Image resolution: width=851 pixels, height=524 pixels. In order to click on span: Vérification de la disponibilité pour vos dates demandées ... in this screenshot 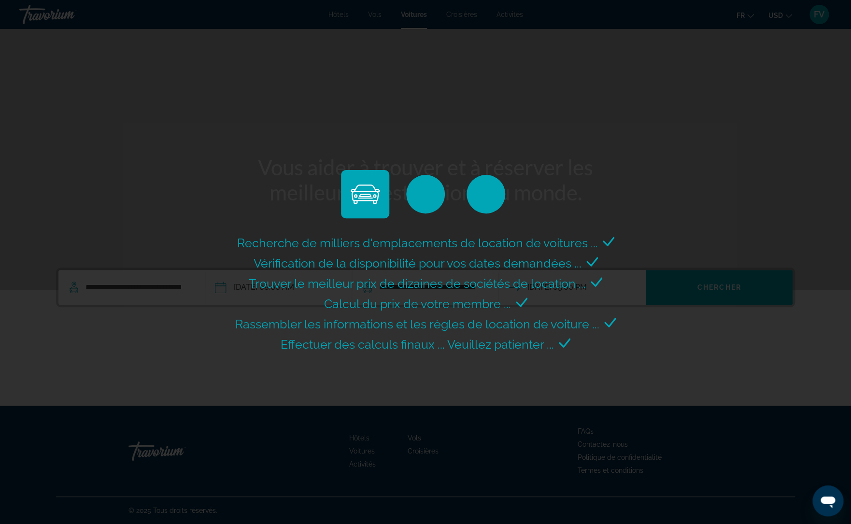, I will do `click(417, 263)`.